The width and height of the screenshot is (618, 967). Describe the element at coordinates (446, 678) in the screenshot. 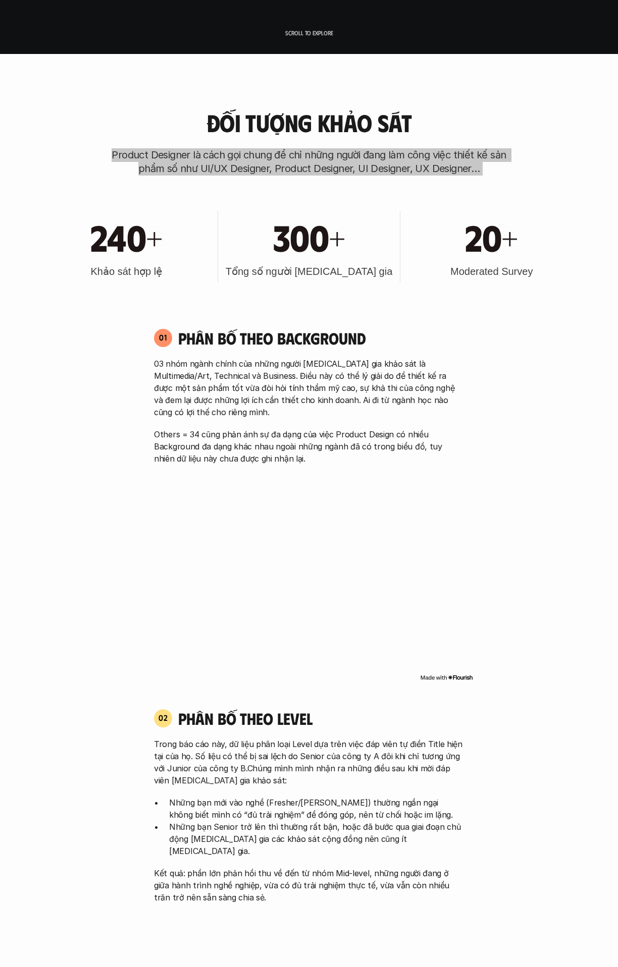

I see `img: Made with Flourish` at that location.